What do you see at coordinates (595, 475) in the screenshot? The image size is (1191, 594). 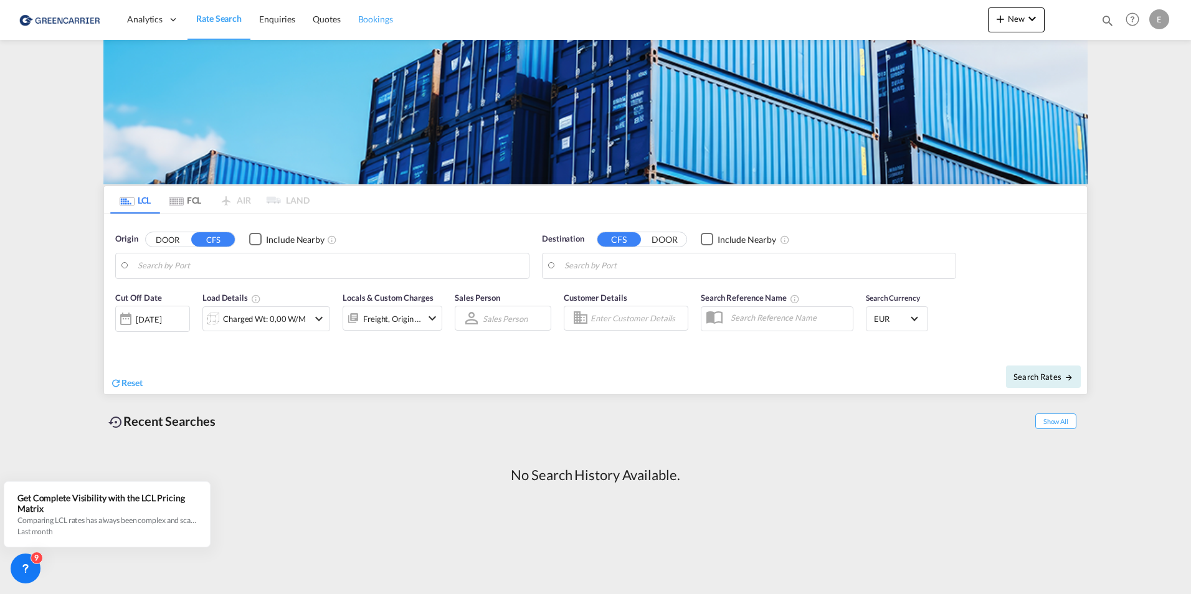 I see `div: No Search History Available.` at bounding box center [595, 475].